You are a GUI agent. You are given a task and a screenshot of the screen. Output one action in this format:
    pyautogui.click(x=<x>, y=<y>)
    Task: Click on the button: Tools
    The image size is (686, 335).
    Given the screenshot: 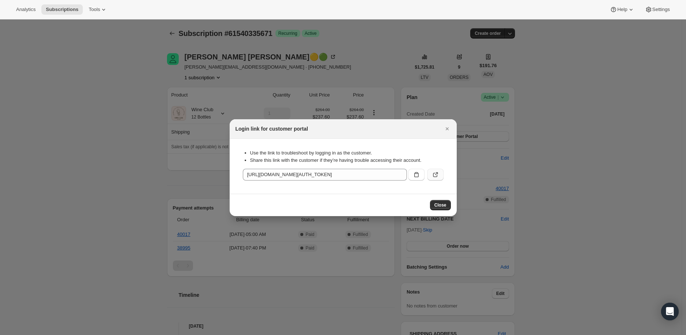 What is the action you would take?
    pyautogui.click(x=98, y=10)
    